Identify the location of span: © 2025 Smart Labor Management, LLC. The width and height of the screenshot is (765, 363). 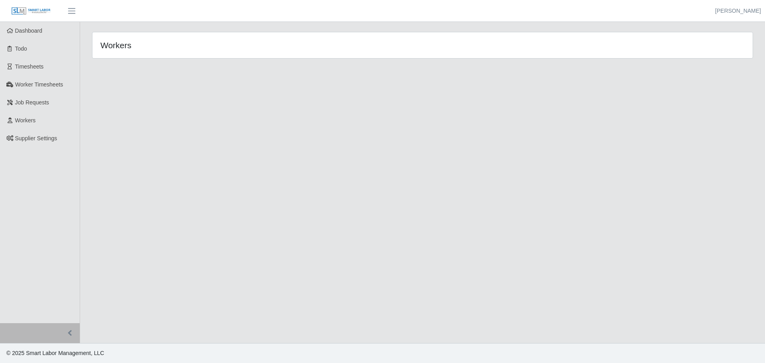
(55, 353).